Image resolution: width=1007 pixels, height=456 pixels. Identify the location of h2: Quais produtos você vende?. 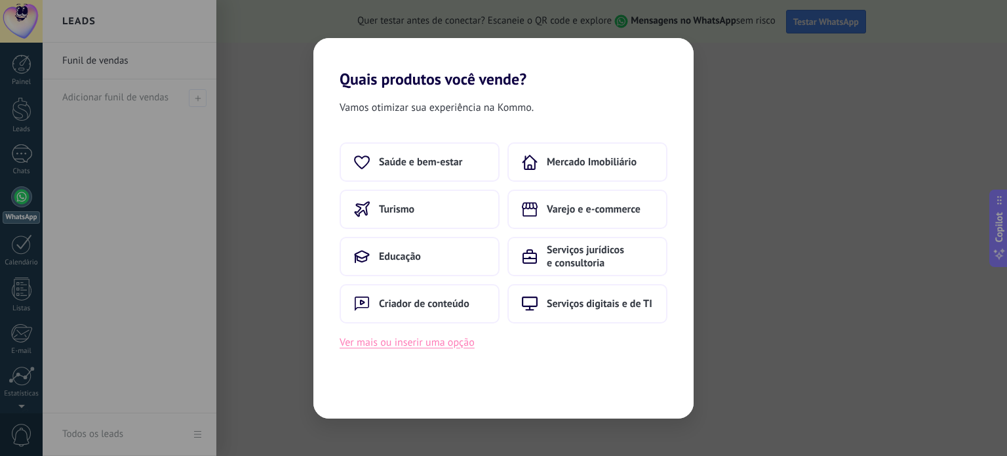
(504, 63).